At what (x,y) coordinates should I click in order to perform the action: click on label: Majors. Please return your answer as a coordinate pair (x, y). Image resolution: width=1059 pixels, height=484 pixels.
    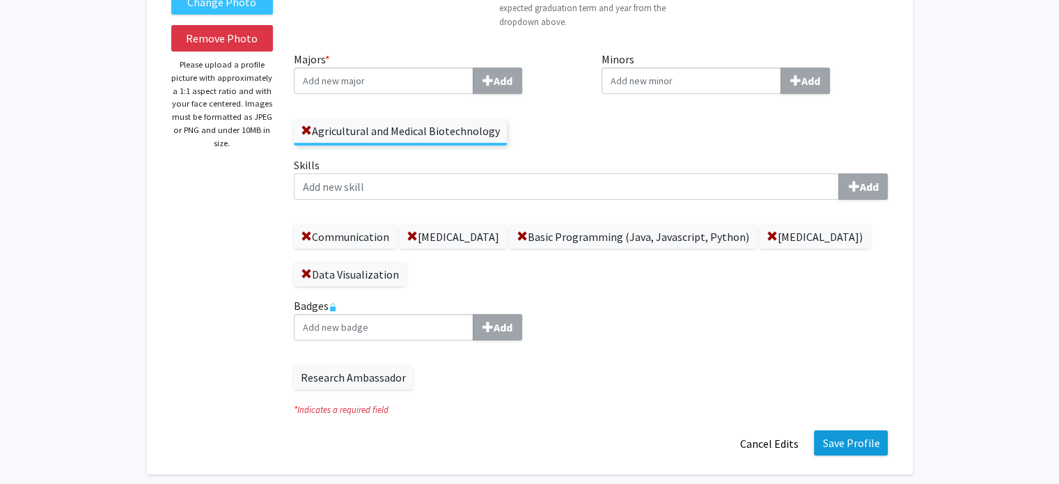
    Looking at the image, I should click on (437, 72).